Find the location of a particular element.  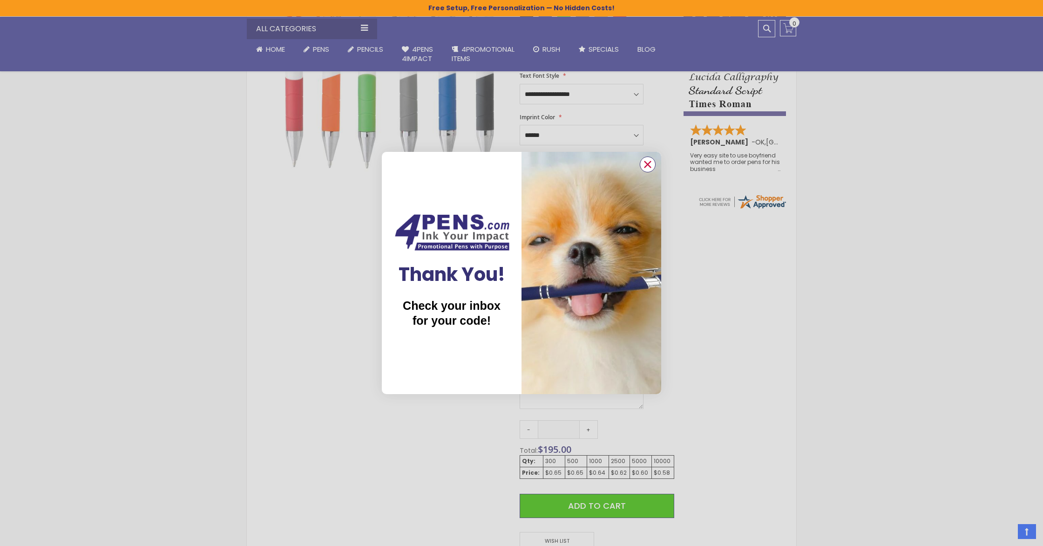

span: Check your inbox for your code! is located at coordinates (452, 313).